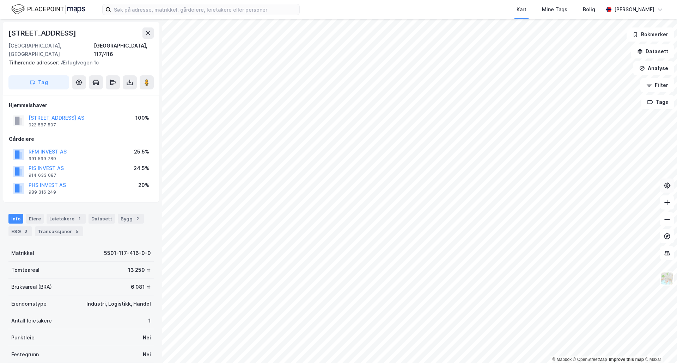 This screenshot has width=677, height=363. Describe the element at coordinates (658, 102) in the screenshot. I see `button: Tags` at that location.